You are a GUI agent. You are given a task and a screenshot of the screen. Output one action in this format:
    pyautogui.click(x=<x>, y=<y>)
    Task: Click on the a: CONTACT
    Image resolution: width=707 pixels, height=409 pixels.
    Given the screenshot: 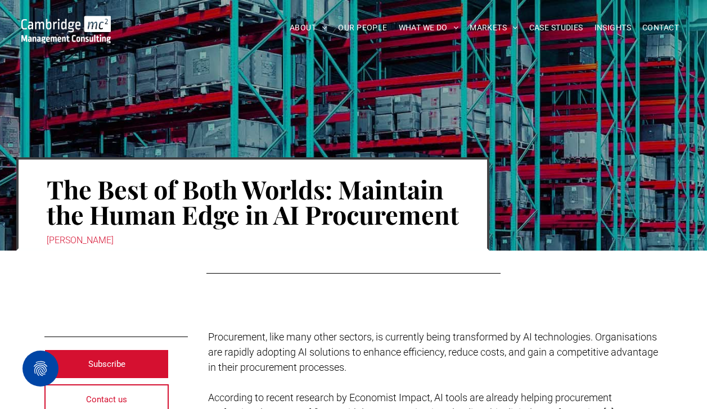 What is the action you would take?
    pyautogui.click(x=660, y=28)
    